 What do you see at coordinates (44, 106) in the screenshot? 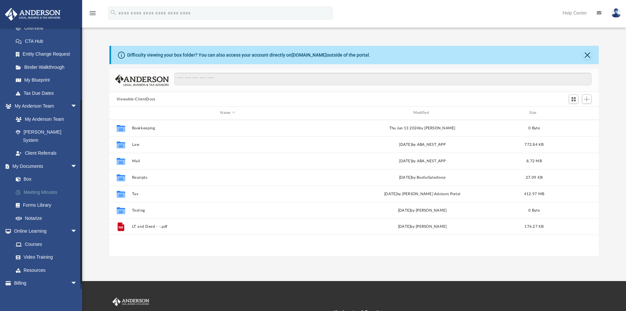
I see `a: My Anderson Teamarrow_drop_down` at bounding box center [44, 106].